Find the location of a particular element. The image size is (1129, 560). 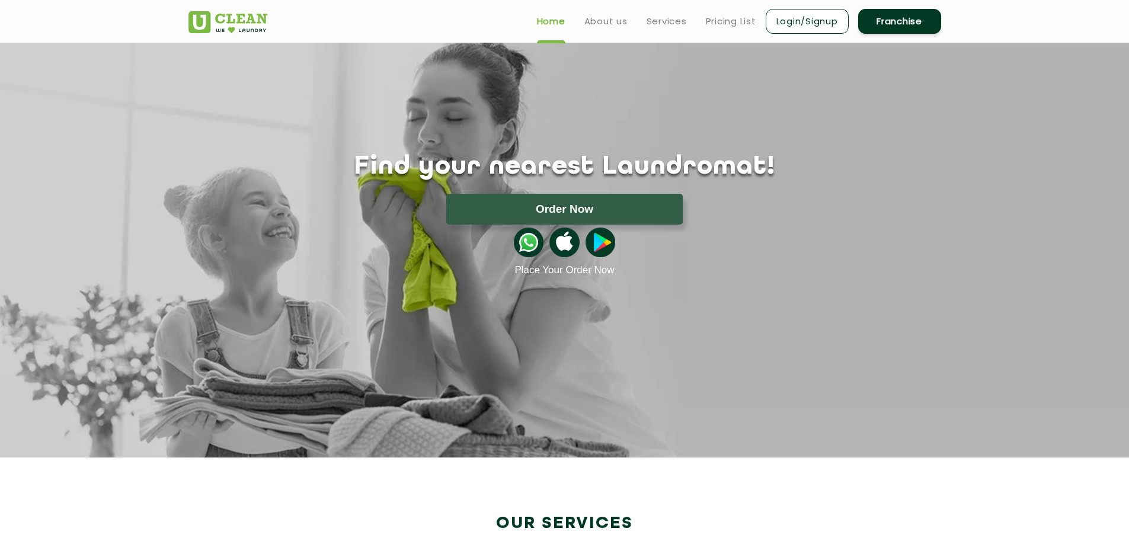

img: playstoreicon.png is located at coordinates (601, 242).